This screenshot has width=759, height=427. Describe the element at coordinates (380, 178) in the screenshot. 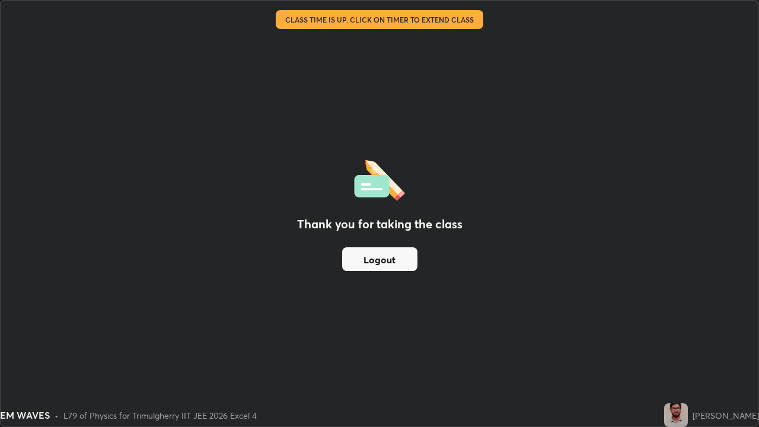

I see `img: offlineFeedback.1438e8b3.svg` at that location.